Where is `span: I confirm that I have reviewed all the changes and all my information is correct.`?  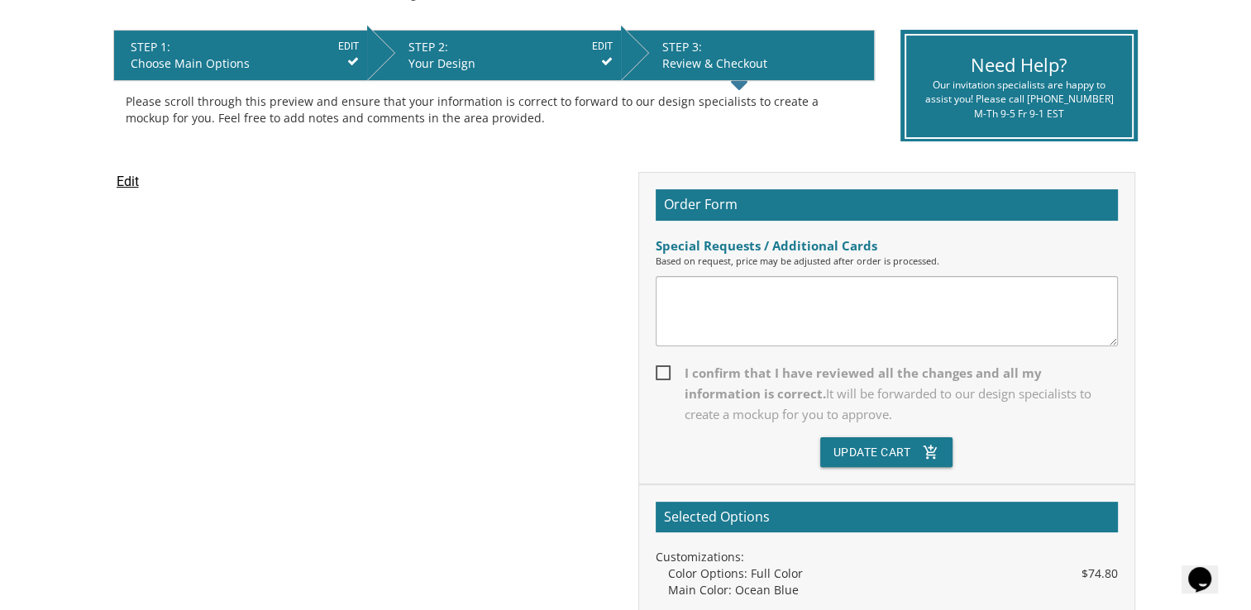
span: I confirm that I have reviewed all the changes and all my information is correct. is located at coordinates (887, 394).